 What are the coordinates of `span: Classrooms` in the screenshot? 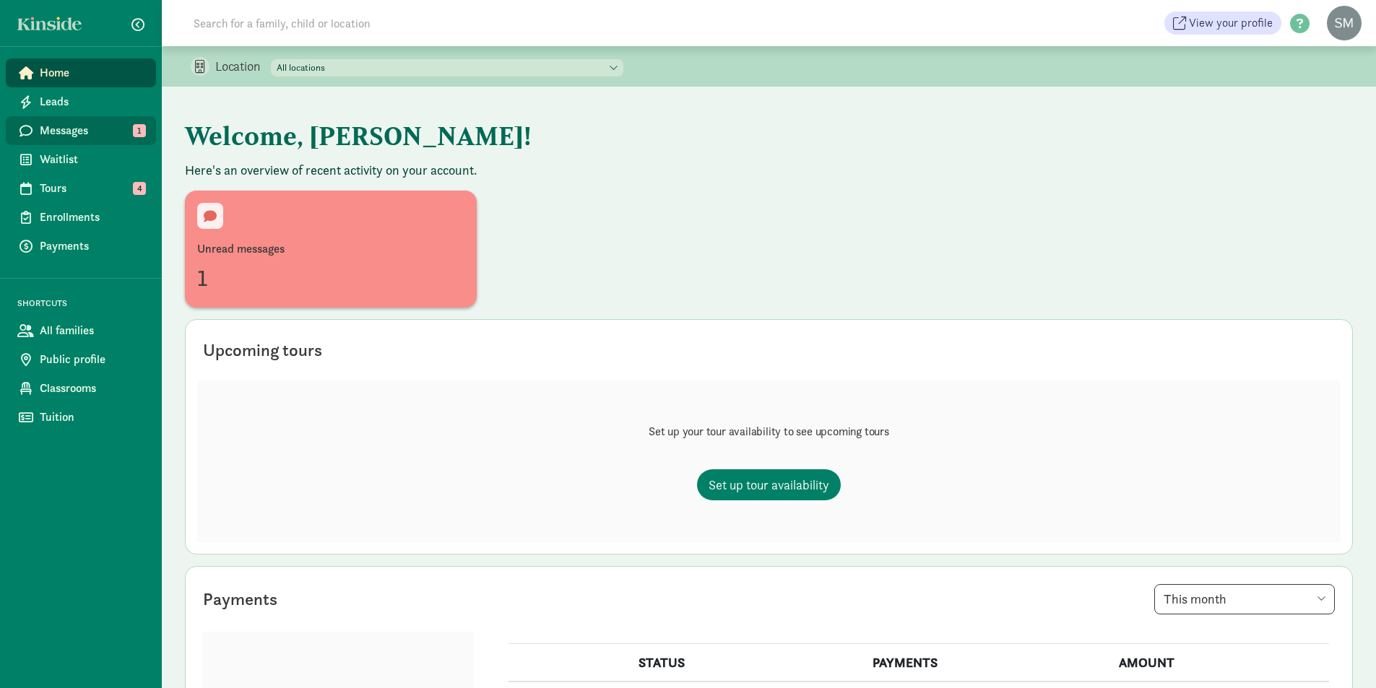 It's located at (92, 389).